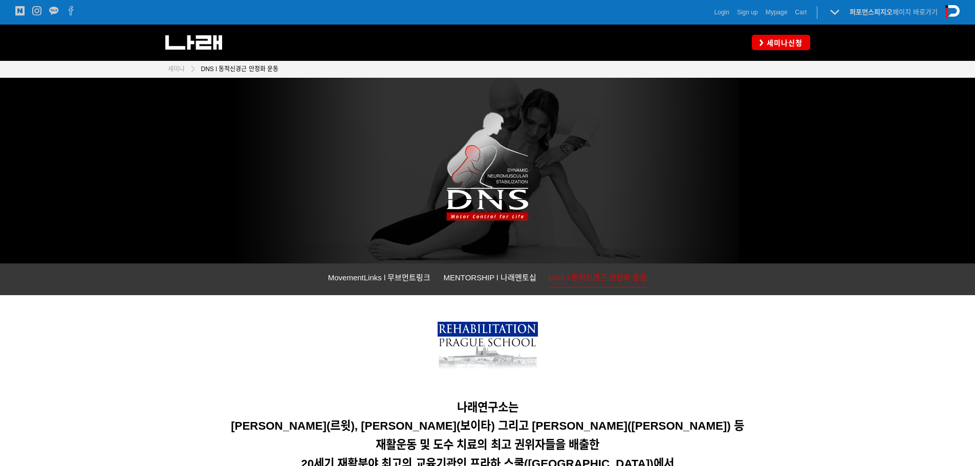  I want to click on a: MENTORSHIP l 나래멘토십, so click(489, 279).